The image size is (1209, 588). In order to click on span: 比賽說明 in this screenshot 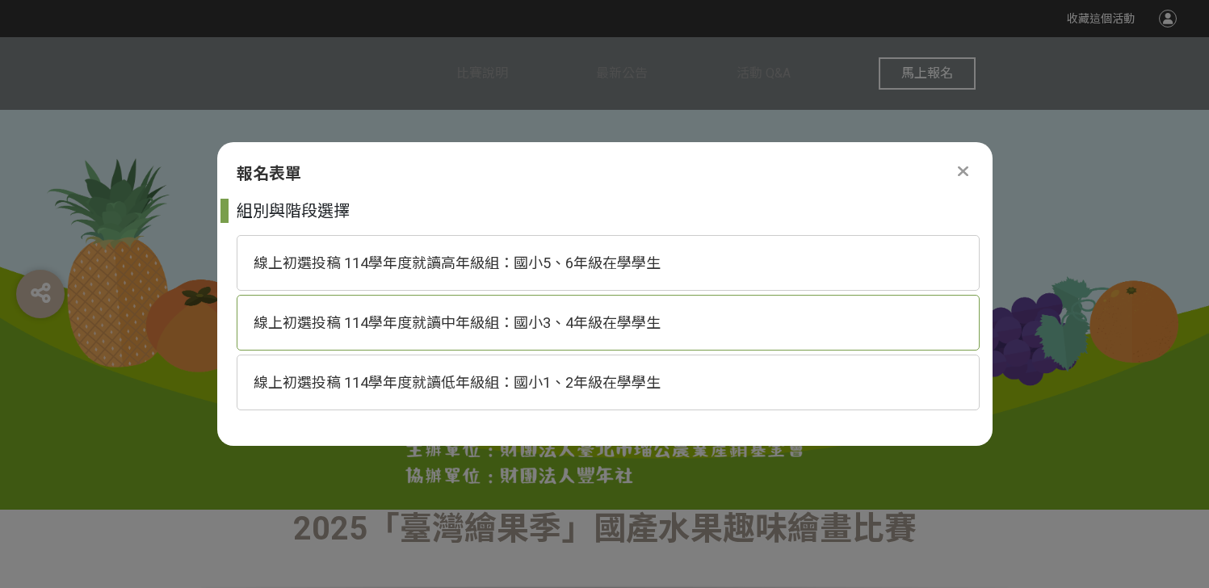, I will do `click(482, 73)`.